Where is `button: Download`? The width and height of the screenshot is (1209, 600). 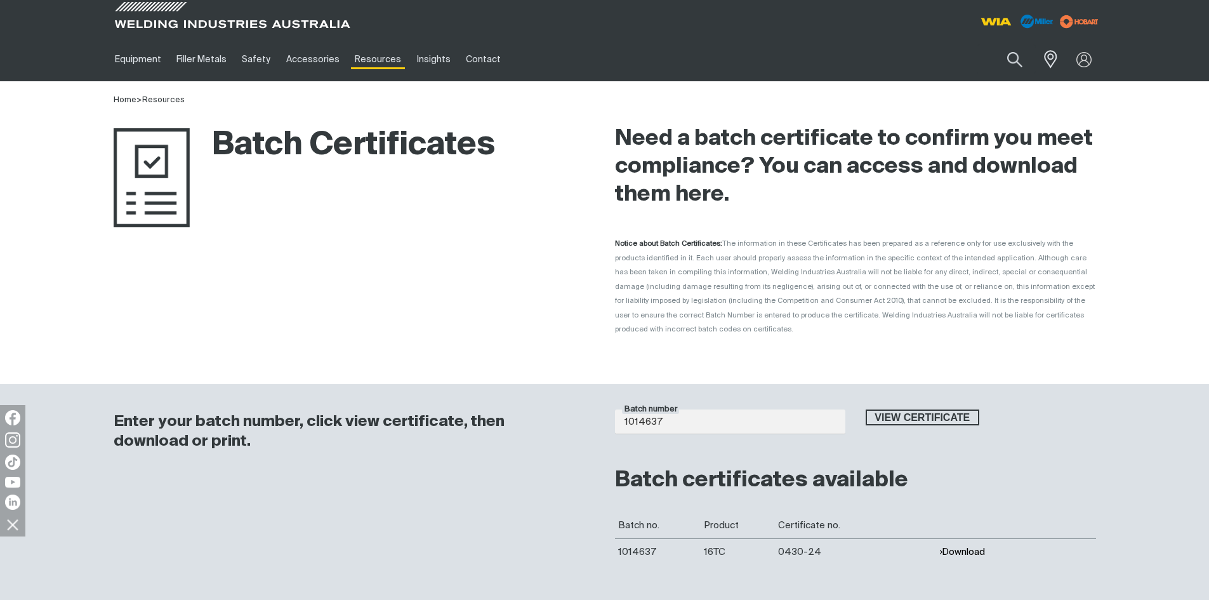
button: Download is located at coordinates (961, 551).